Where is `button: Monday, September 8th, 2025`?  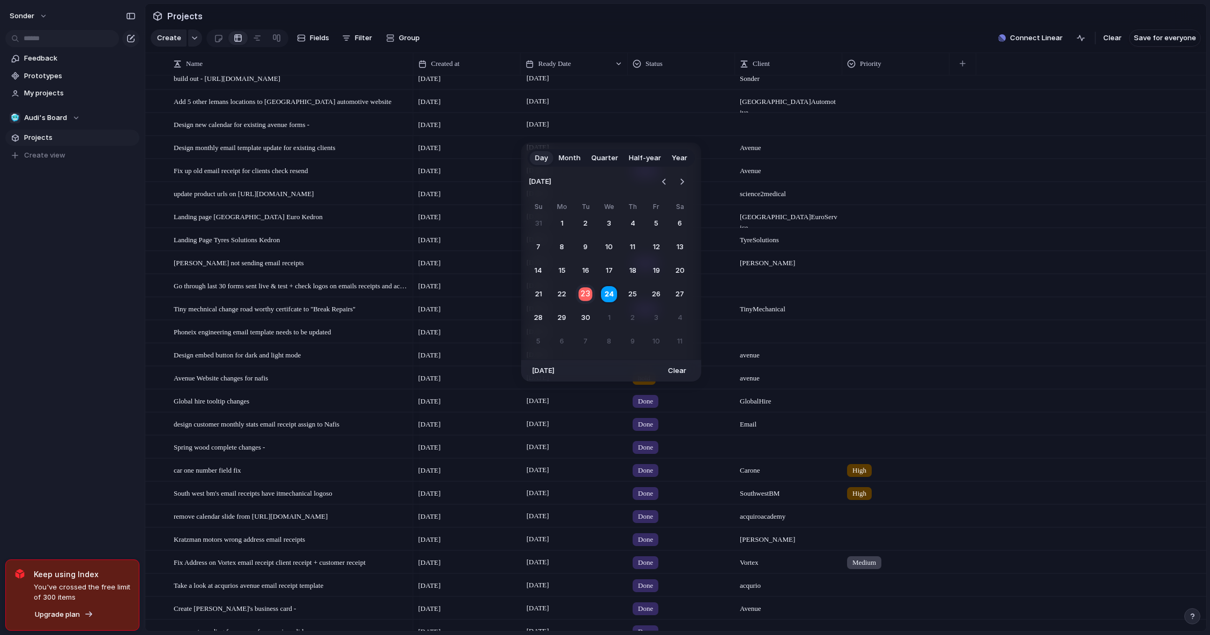 button: Monday, September 8th, 2025 is located at coordinates (562, 247).